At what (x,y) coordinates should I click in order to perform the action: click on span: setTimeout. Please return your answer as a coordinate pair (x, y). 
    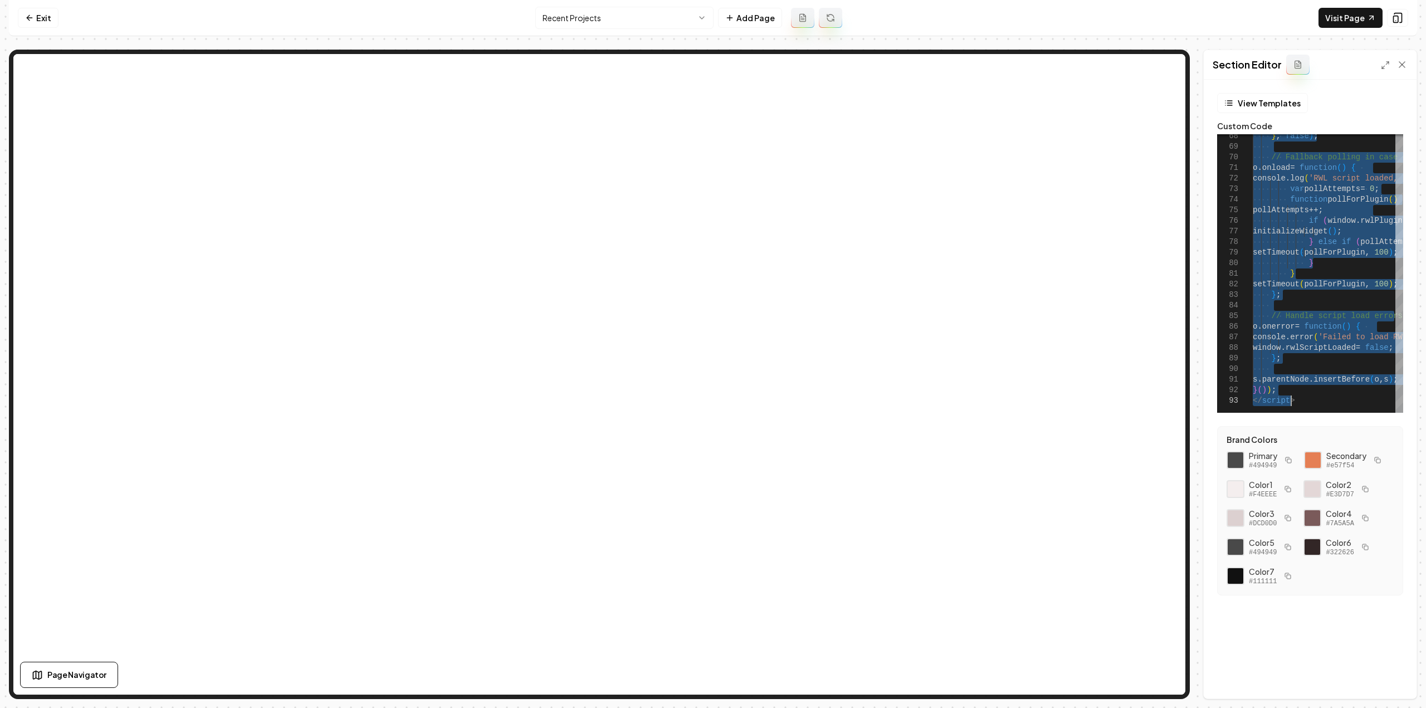
    Looking at the image, I should click on (1276, 252).